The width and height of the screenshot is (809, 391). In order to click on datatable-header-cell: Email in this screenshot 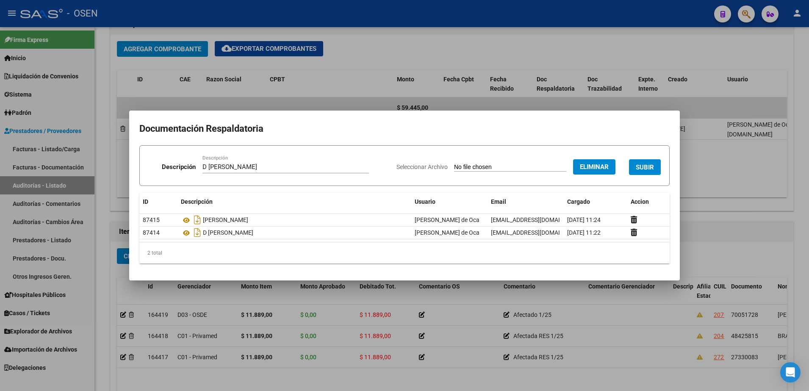, I will do `click(525, 202)`.